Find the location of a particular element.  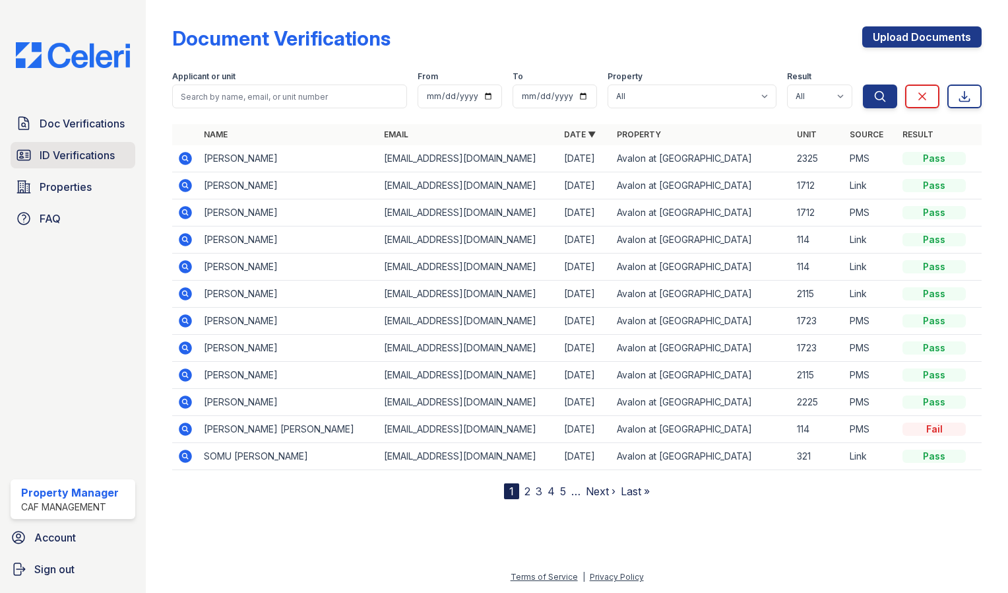

a: Date ▼ is located at coordinates (580, 134).